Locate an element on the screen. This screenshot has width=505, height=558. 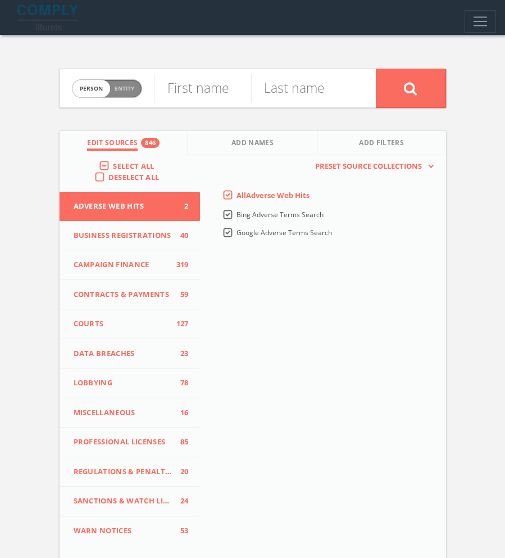
button: Regulations & Penalties20 is located at coordinates (130, 472).